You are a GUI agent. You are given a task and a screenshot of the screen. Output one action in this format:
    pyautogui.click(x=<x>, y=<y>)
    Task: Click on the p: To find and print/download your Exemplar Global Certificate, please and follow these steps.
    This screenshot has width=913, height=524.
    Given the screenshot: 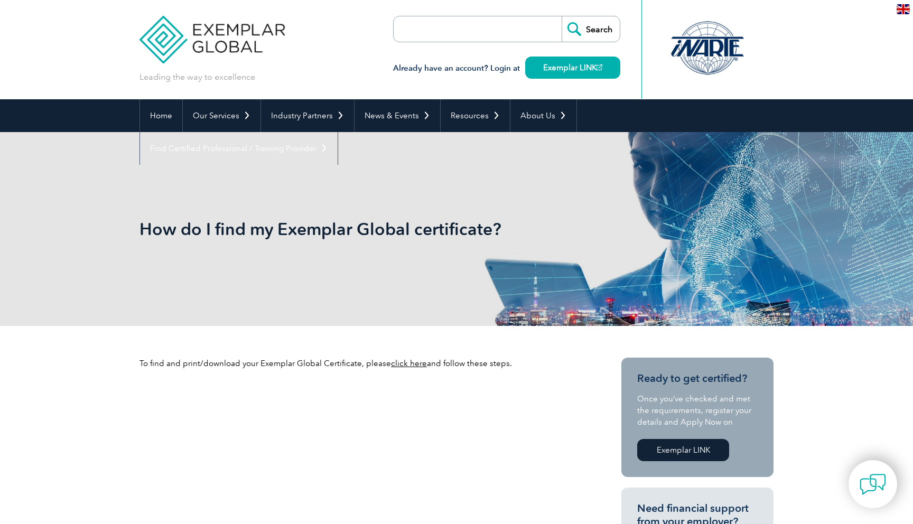 What is the action you would take?
    pyautogui.click(x=361, y=363)
    